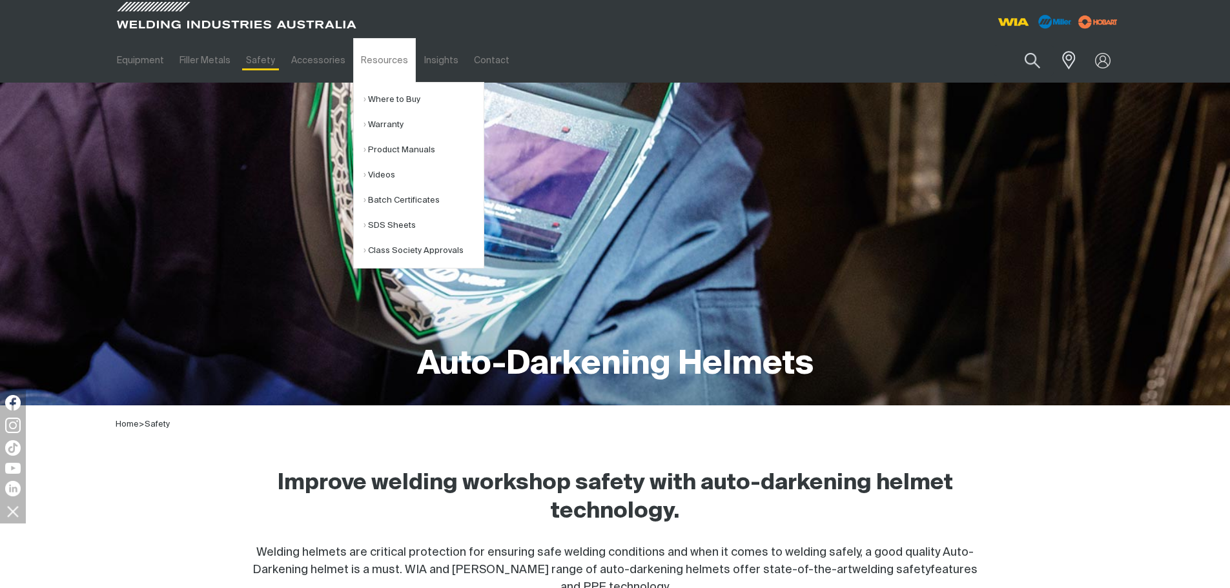  Describe the element at coordinates (891, 570) in the screenshot. I see `a: welding safety` at that location.